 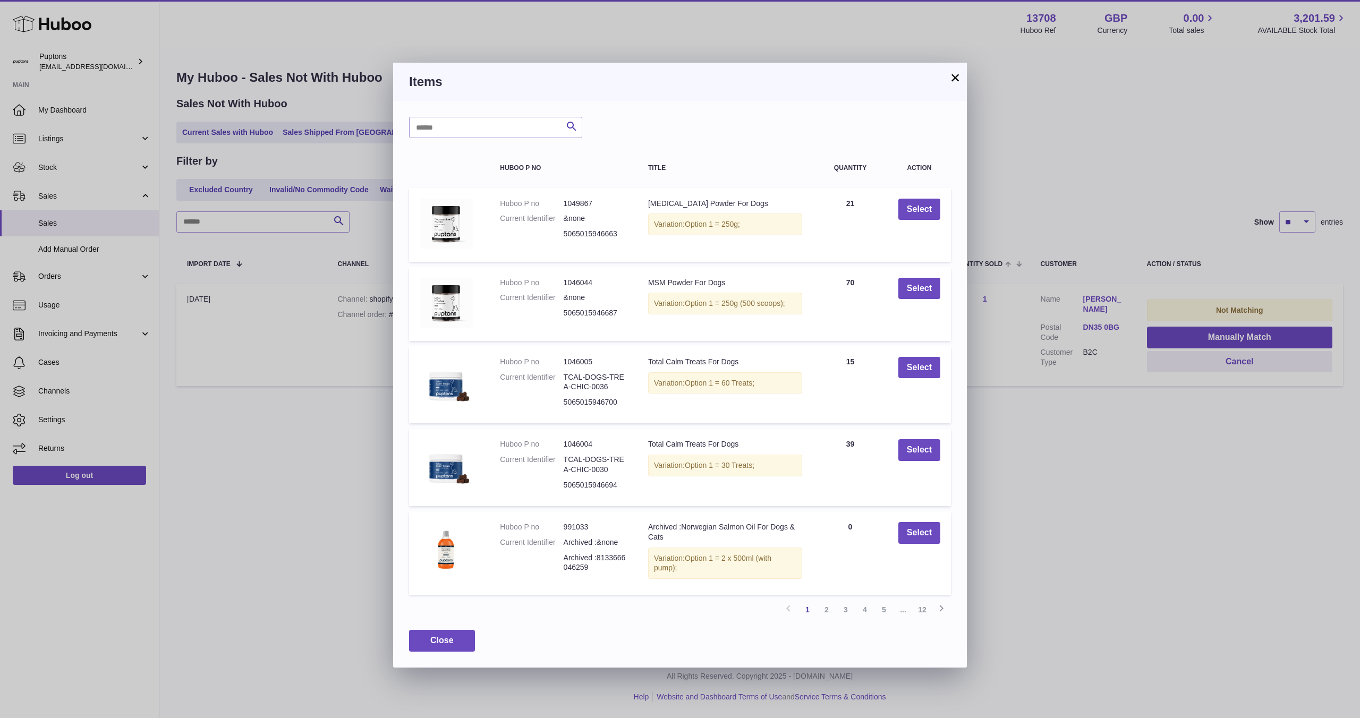 What do you see at coordinates (442, 641) in the screenshot?
I see `button: Close` at bounding box center [442, 641].